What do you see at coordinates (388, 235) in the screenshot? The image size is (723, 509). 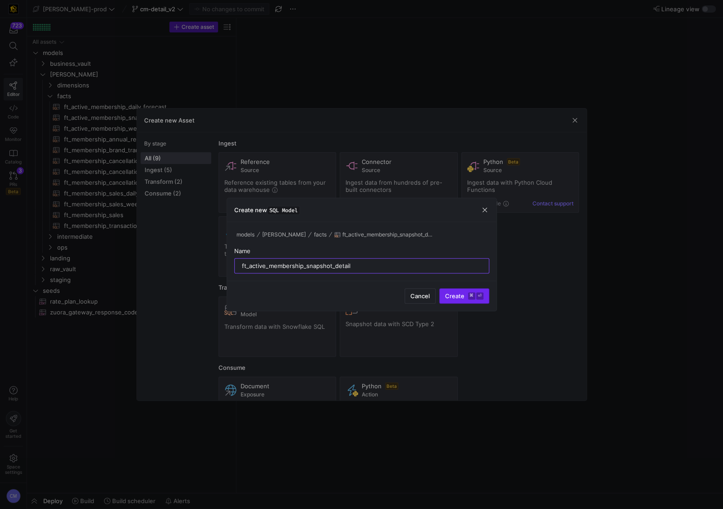 I see `span: ft_active_membership_snapshot_detail` at bounding box center [388, 235].